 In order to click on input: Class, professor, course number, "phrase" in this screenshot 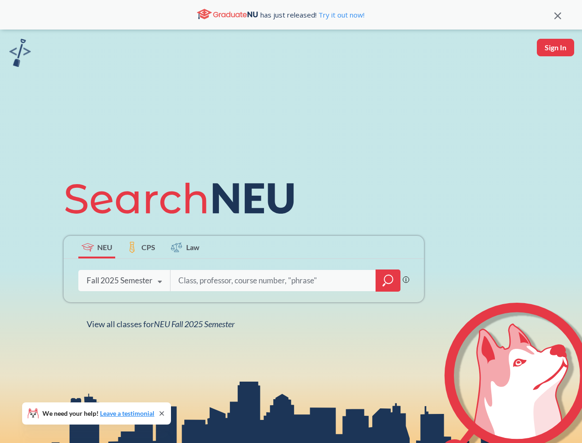, I will do `click(273, 280)`.